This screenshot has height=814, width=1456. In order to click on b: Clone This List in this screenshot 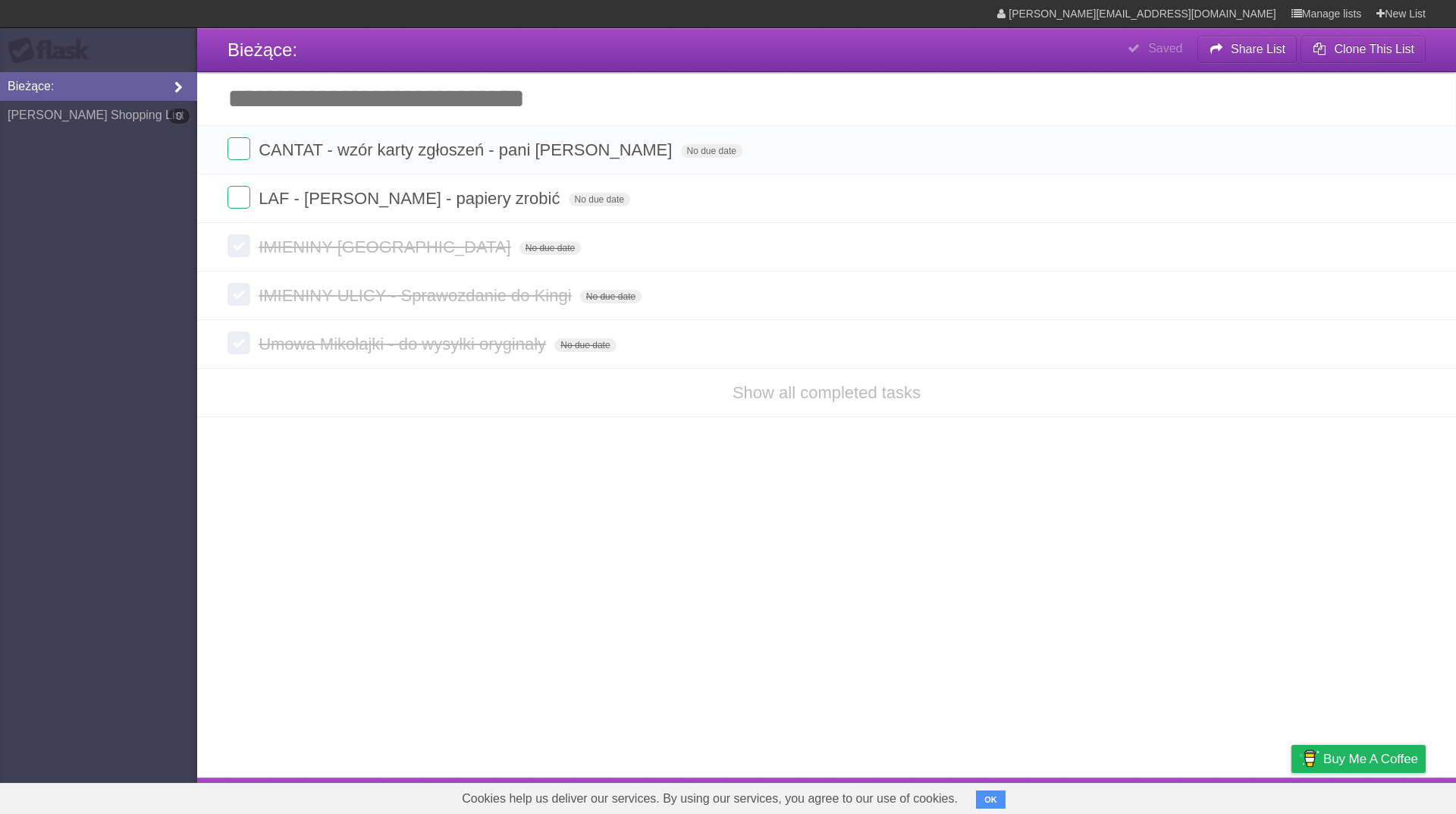, I will do `click(1374, 49)`.